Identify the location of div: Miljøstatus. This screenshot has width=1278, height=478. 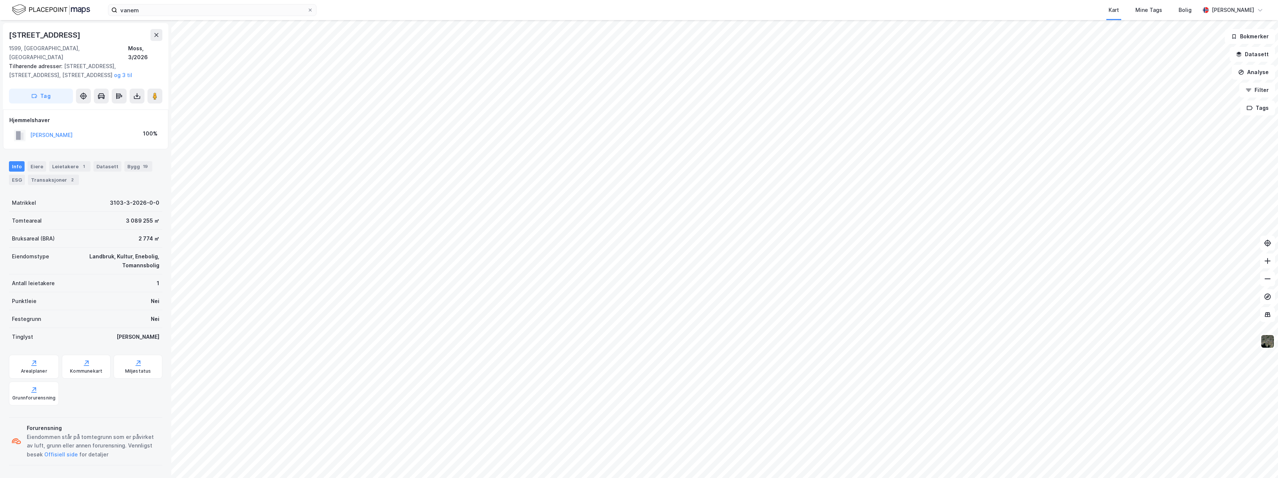
(138, 371).